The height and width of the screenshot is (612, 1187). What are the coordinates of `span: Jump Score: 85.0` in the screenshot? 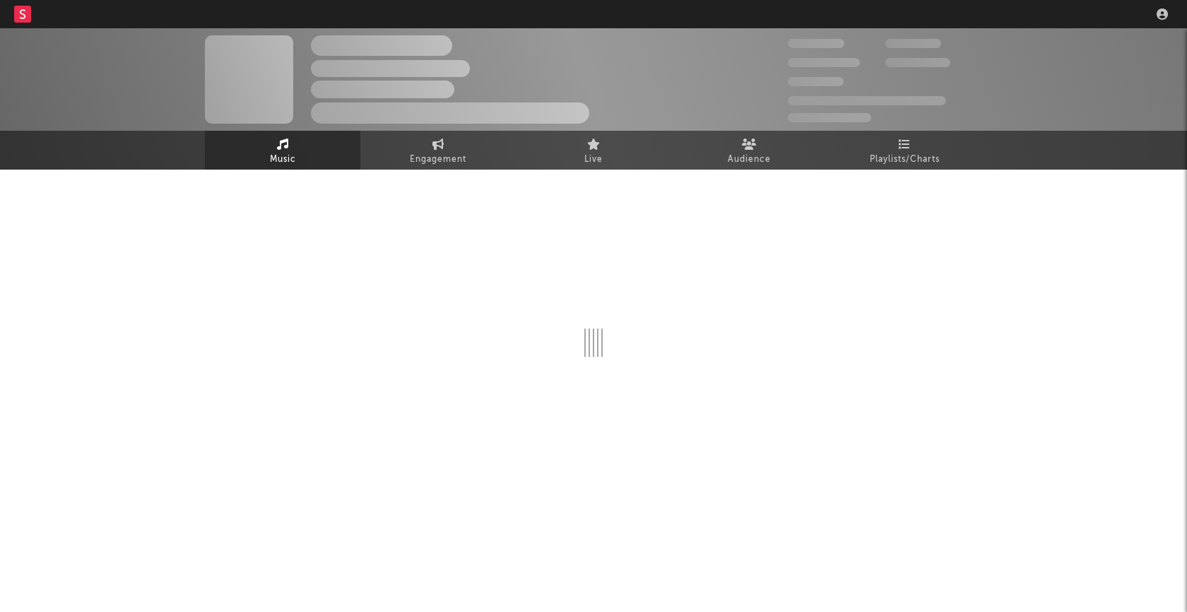 It's located at (829, 117).